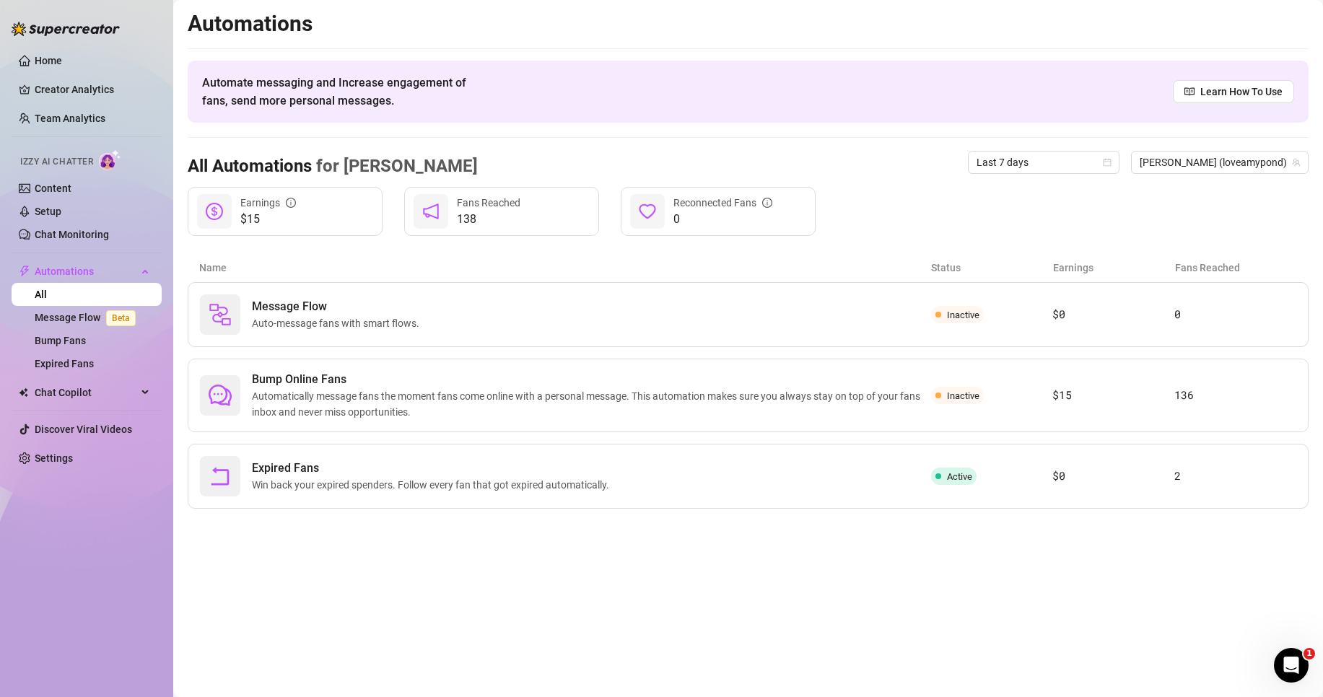 The image size is (1323, 697). I want to click on article: Fans Reached, so click(1235, 268).